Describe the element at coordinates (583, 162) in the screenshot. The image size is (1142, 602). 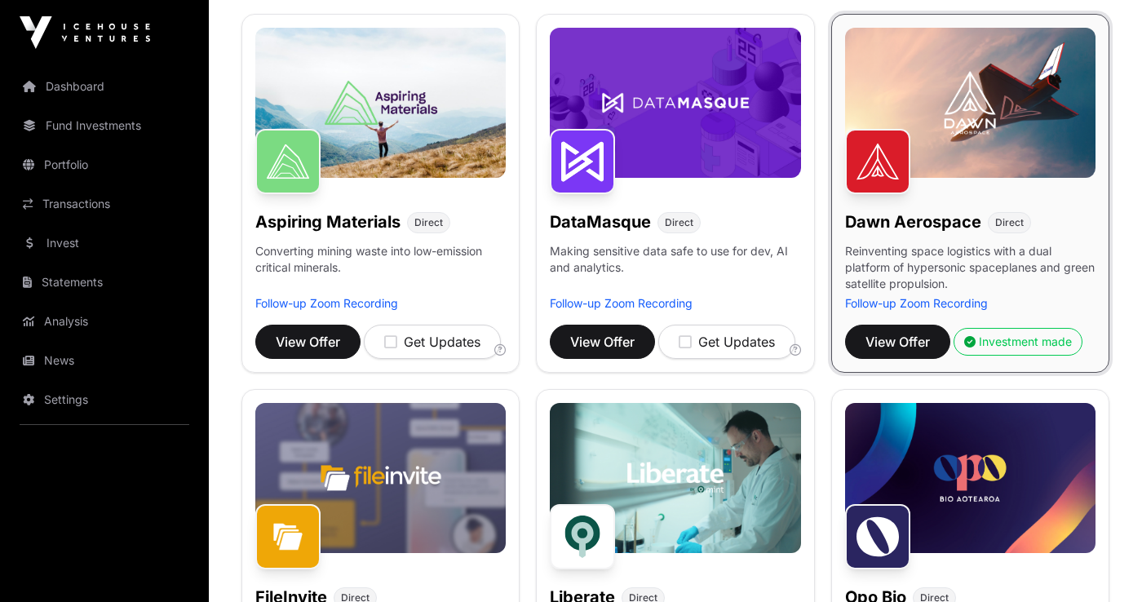
I see `img: DataMasque` at that location.